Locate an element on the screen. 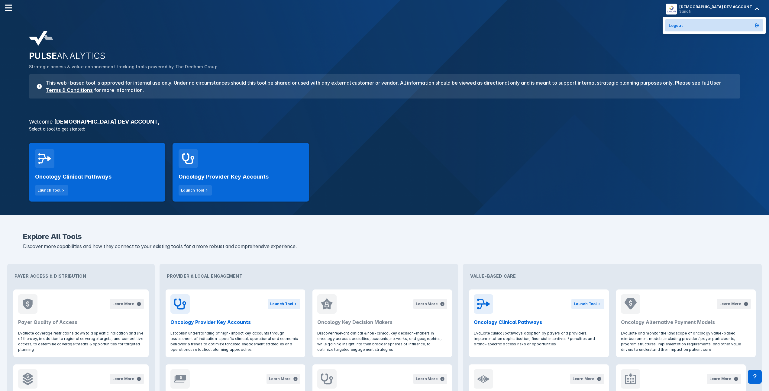  p: Evaluate clinical pathways adoption by payers and providers, implementation sophistication, finan... is located at coordinates (539, 339).